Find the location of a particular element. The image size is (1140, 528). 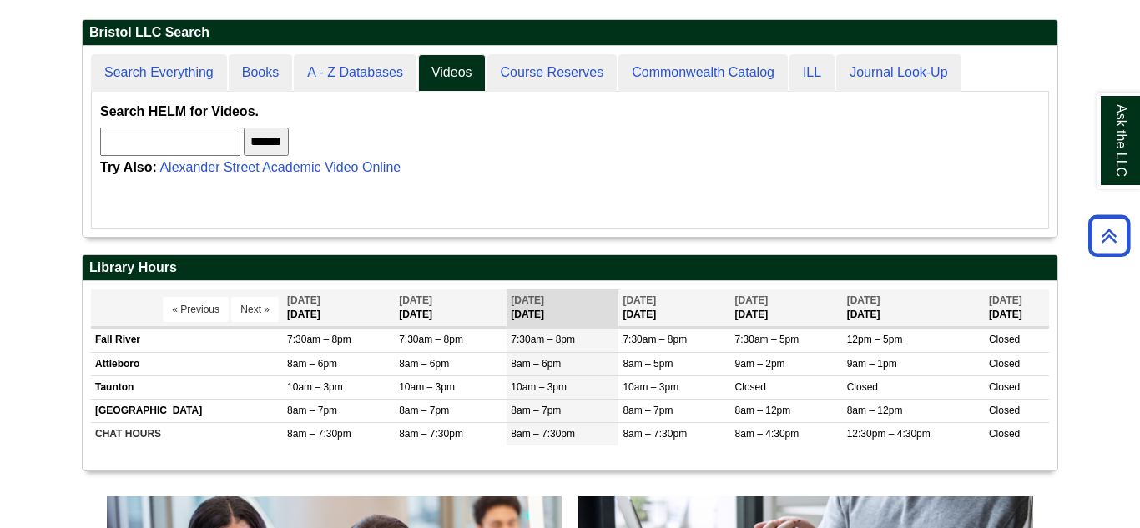

a: A - Z Databases is located at coordinates (355, 73).